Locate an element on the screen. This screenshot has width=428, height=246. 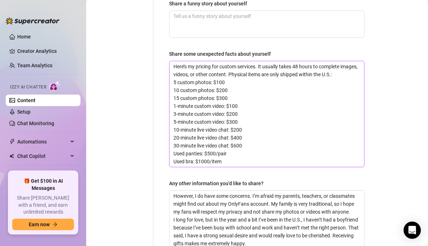
span: 🎁 Get $100 in AI Messages is located at coordinates (43, 184).